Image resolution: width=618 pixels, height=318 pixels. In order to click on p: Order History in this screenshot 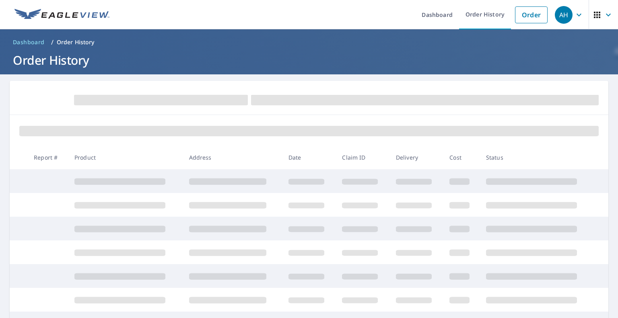, I will do `click(76, 42)`.